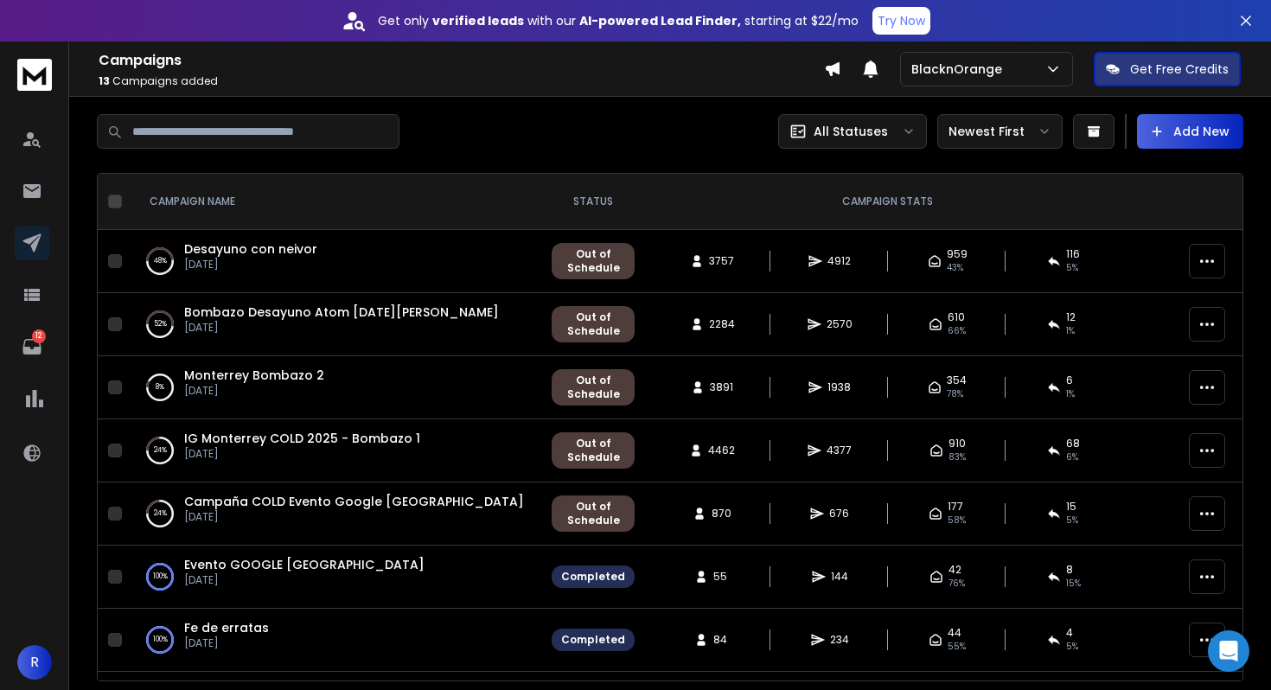 This screenshot has width=1271, height=690. I want to click on span: 83 %, so click(957, 457).